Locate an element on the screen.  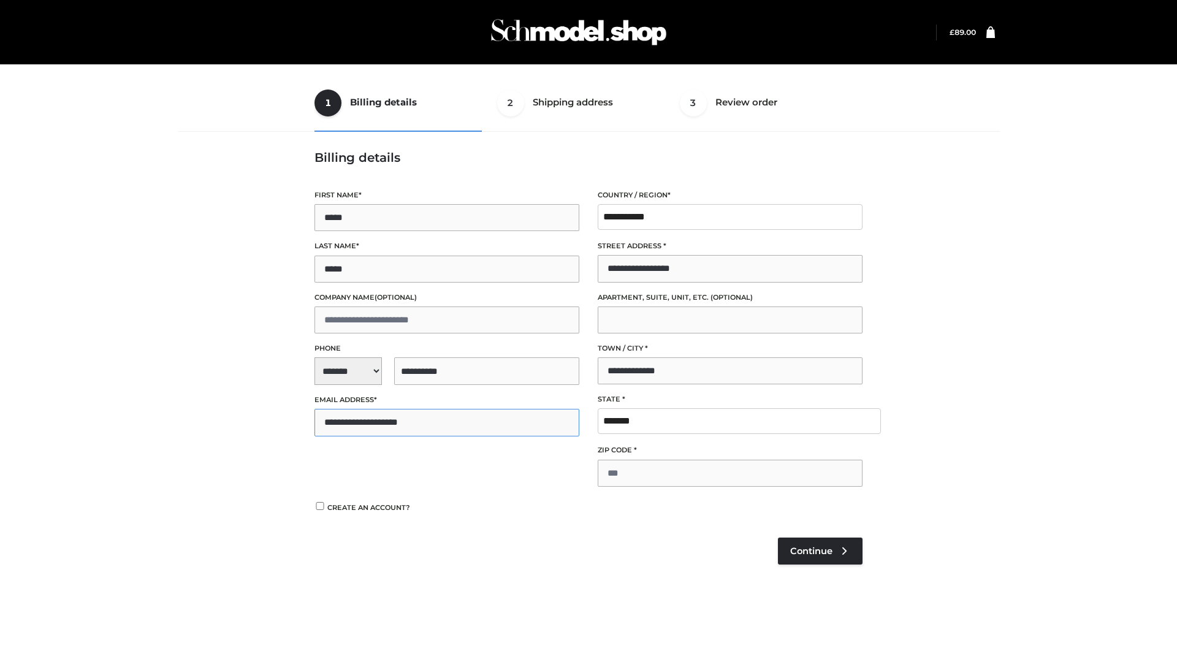
span: Continue is located at coordinates (811, 551).